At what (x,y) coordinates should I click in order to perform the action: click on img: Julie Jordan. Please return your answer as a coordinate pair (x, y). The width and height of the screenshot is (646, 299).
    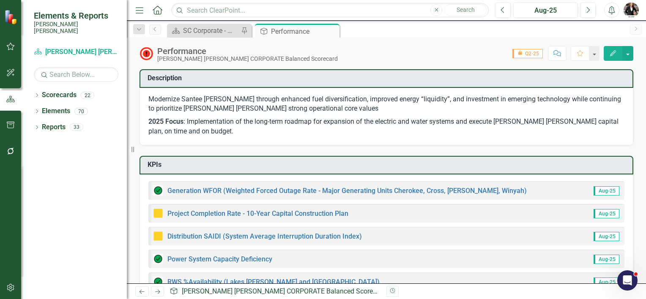
    Looking at the image, I should click on (631, 10).